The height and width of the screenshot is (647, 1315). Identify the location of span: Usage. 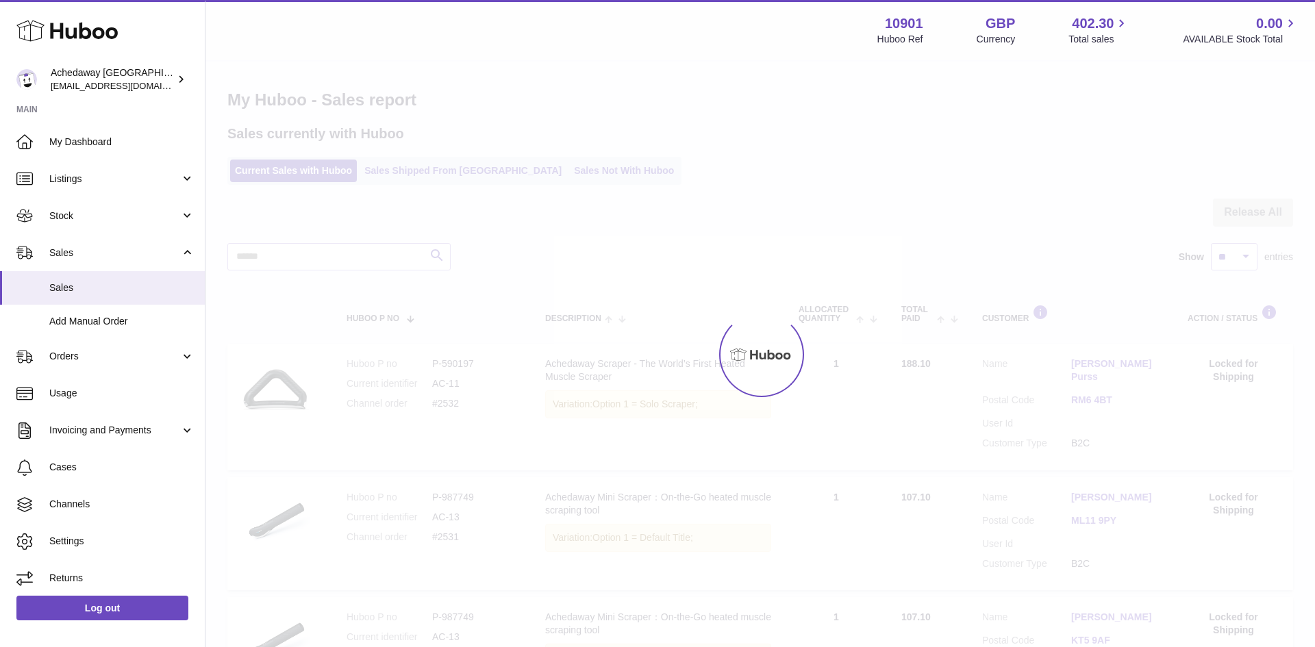
(122, 393).